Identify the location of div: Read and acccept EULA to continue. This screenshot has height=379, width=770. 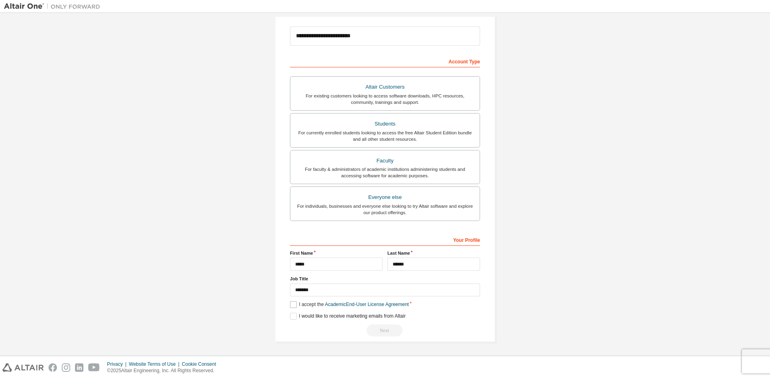
(385, 330).